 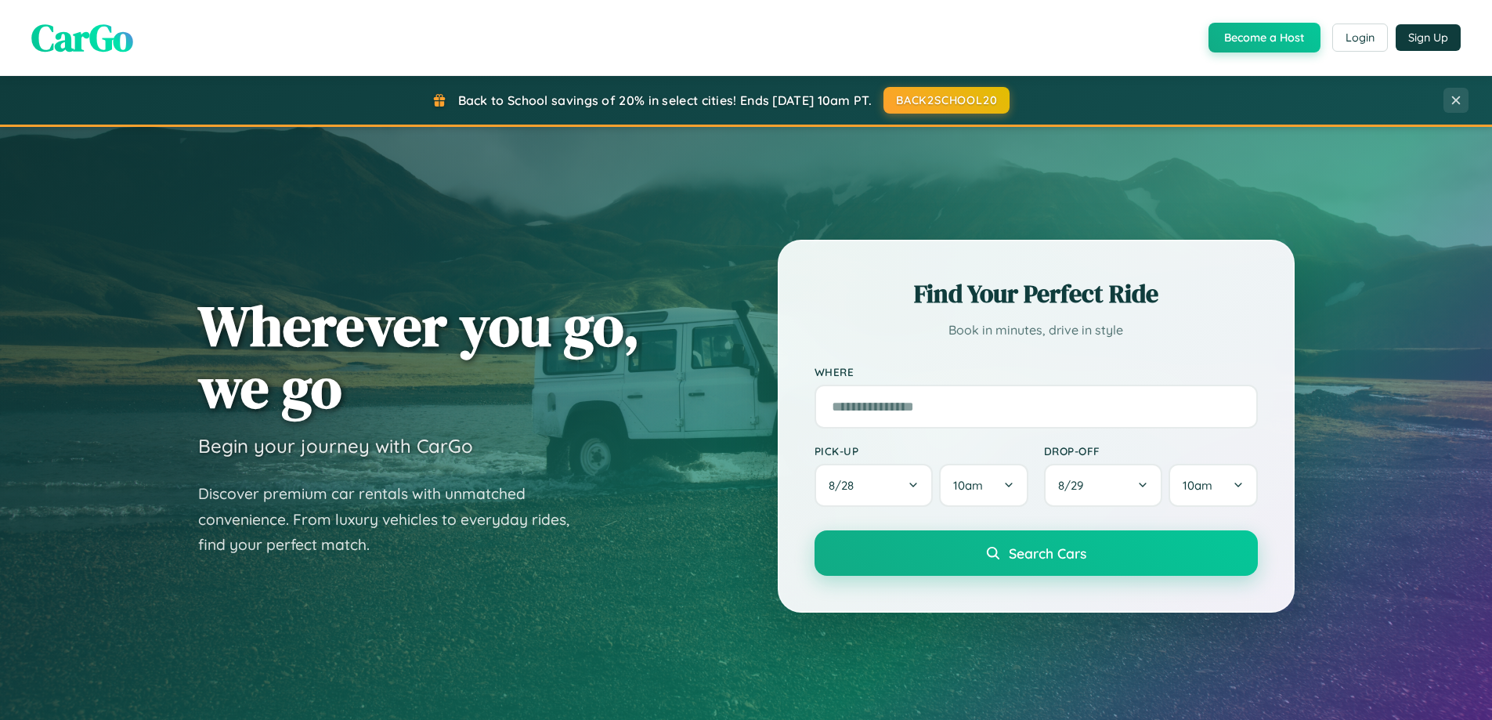 I want to click on p: Book in minutes, drive in style, so click(x=1036, y=330).